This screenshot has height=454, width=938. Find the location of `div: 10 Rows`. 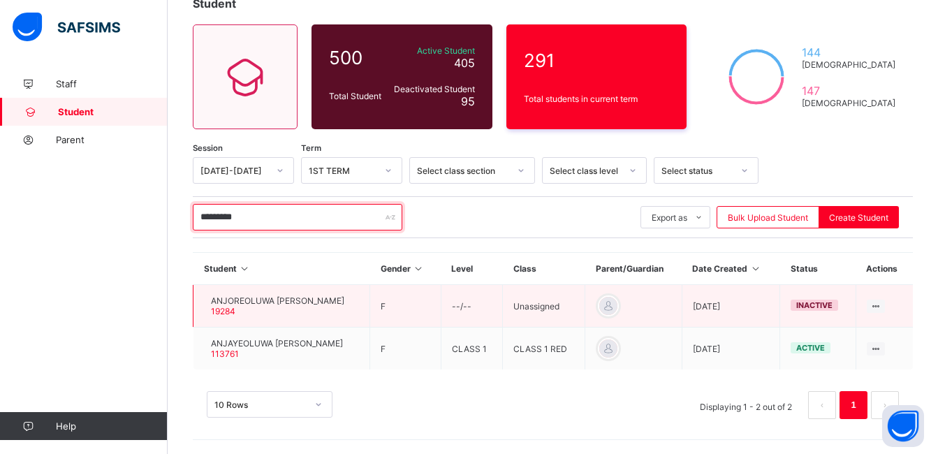

div: 10 Rows is located at coordinates (260, 404).